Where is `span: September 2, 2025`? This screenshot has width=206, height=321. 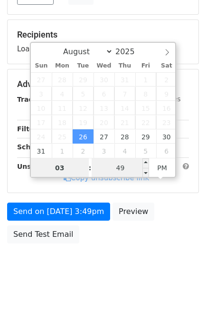 span: September 2, 2025 is located at coordinates (83, 151).